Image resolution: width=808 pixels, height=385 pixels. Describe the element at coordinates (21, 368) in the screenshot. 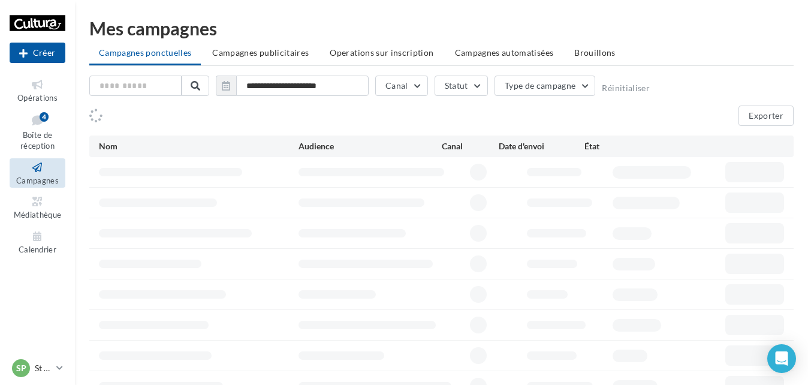

I see `span: SP` at that location.